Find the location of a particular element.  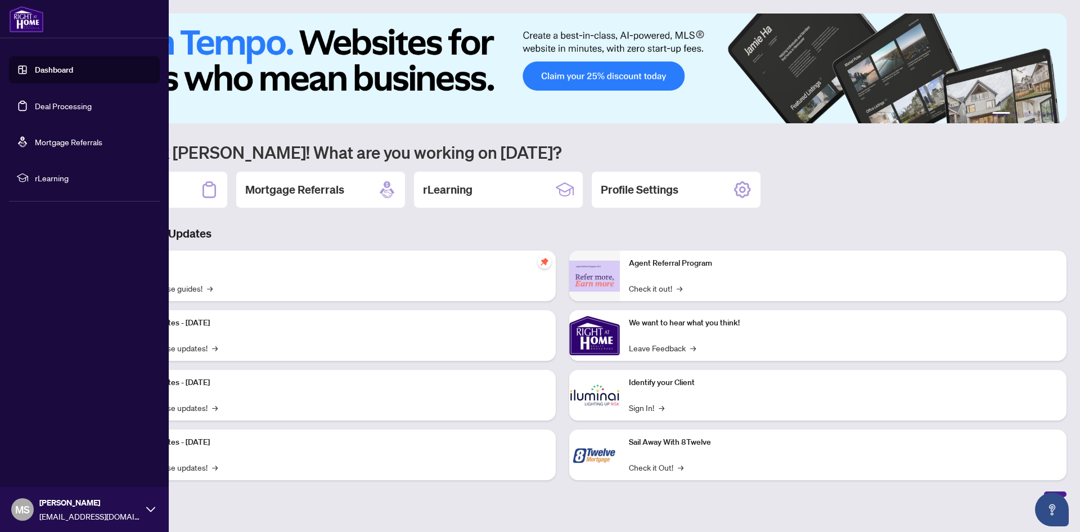

p: Sail Away With 8Twelve is located at coordinates (843, 442).